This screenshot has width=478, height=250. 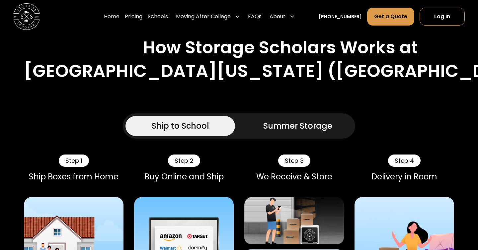 I want to click on a: Get a Quote, so click(x=391, y=17).